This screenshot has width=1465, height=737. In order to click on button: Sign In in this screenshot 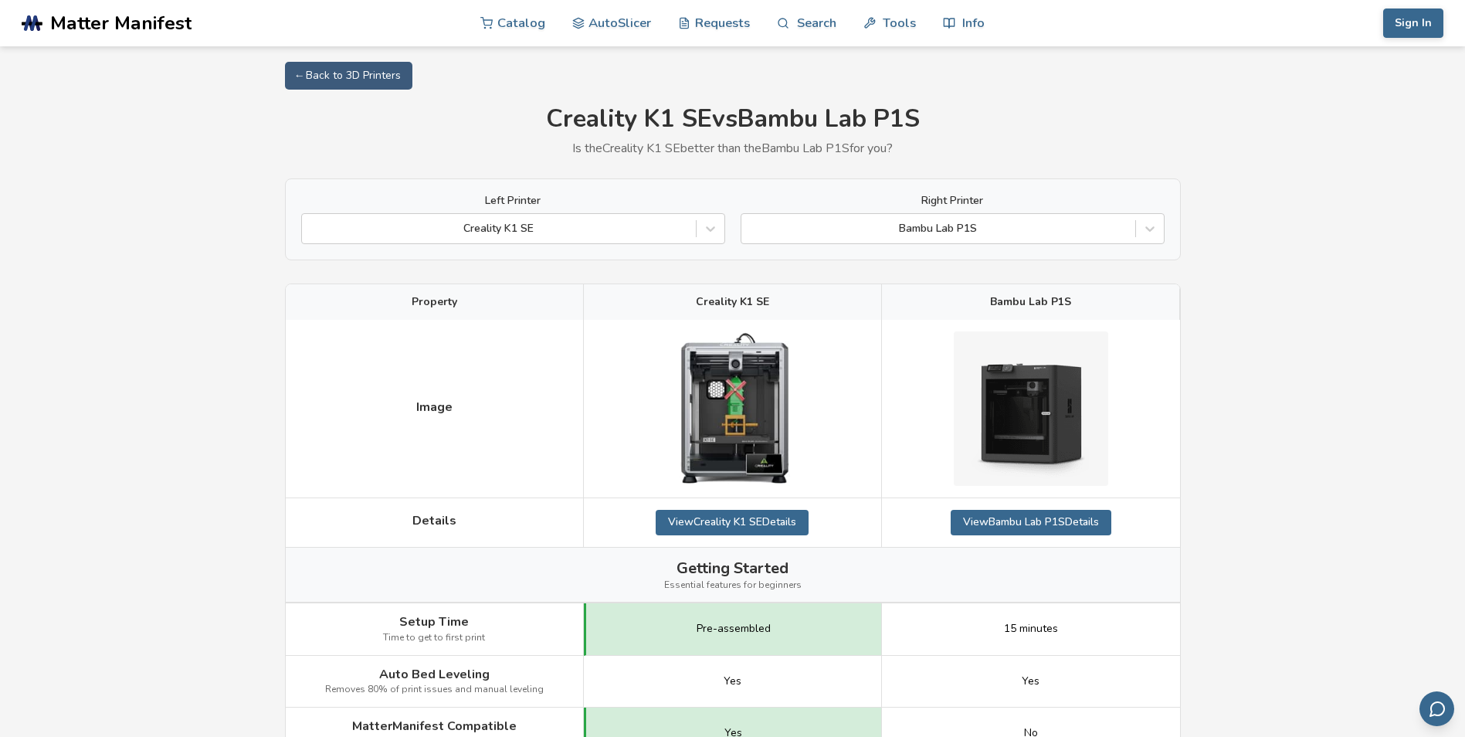, I will do `click(1414, 23)`.